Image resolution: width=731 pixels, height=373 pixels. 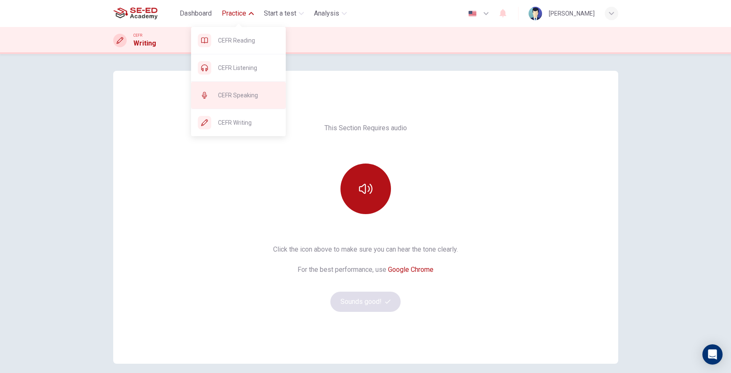 I want to click on button: Practice, so click(x=238, y=13).